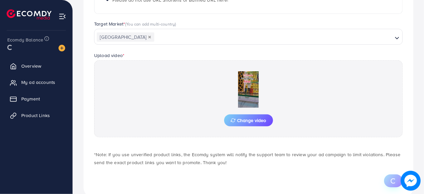 This screenshot has height=194, width=424. I want to click on img: logo, so click(29, 14).